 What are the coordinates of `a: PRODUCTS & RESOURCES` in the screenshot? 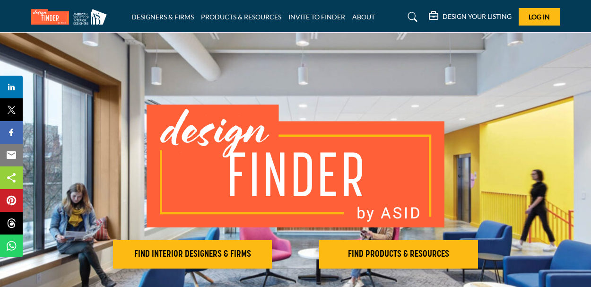 It's located at (241, 17).